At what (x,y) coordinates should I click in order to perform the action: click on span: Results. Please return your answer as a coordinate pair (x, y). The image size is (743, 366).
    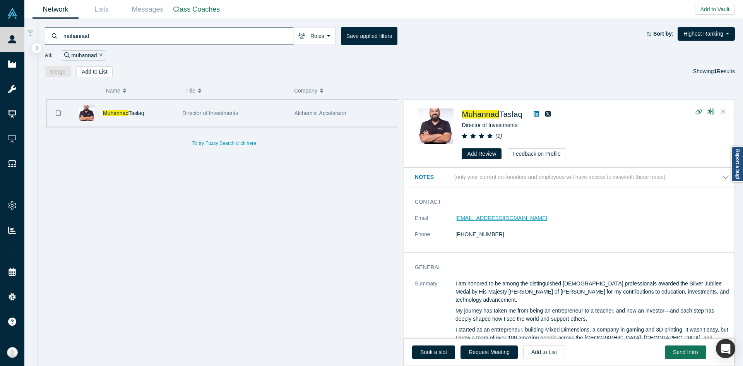
    Looking at the image, I should click on (724, 71).